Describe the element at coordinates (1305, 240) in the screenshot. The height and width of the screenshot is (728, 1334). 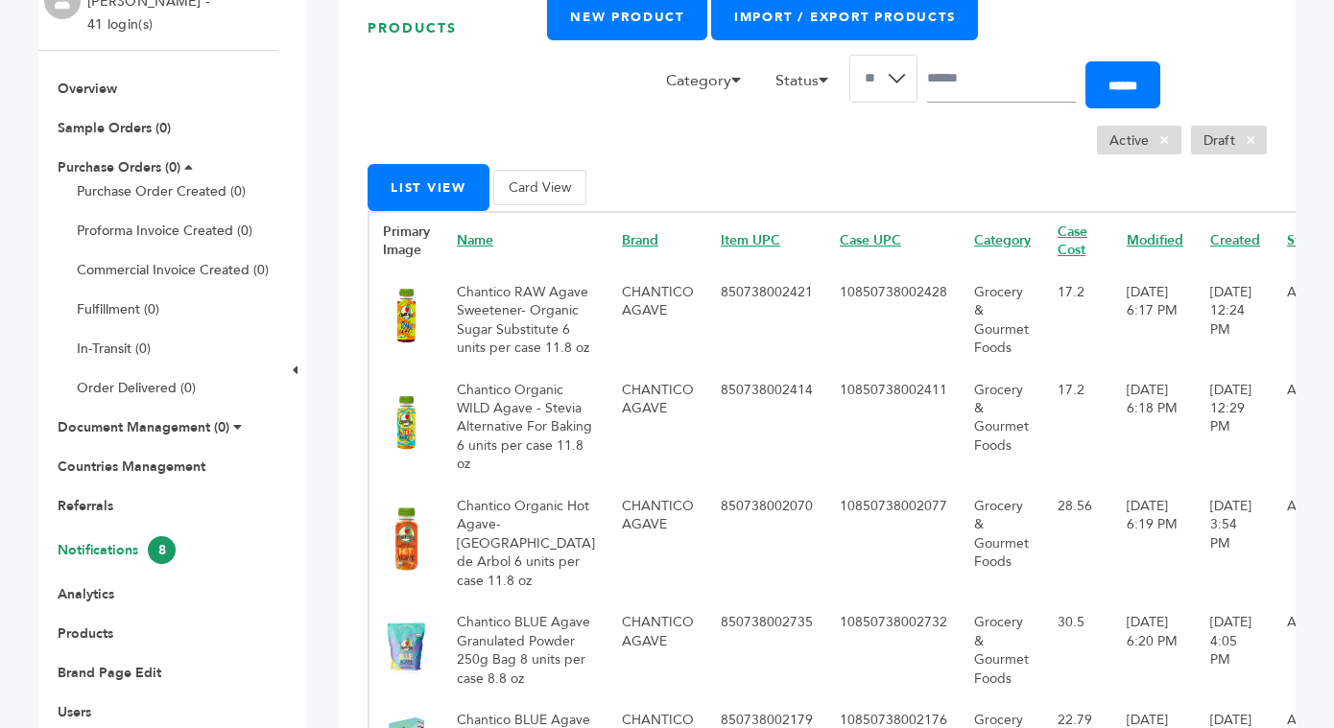
I see `a: Status` at that location.